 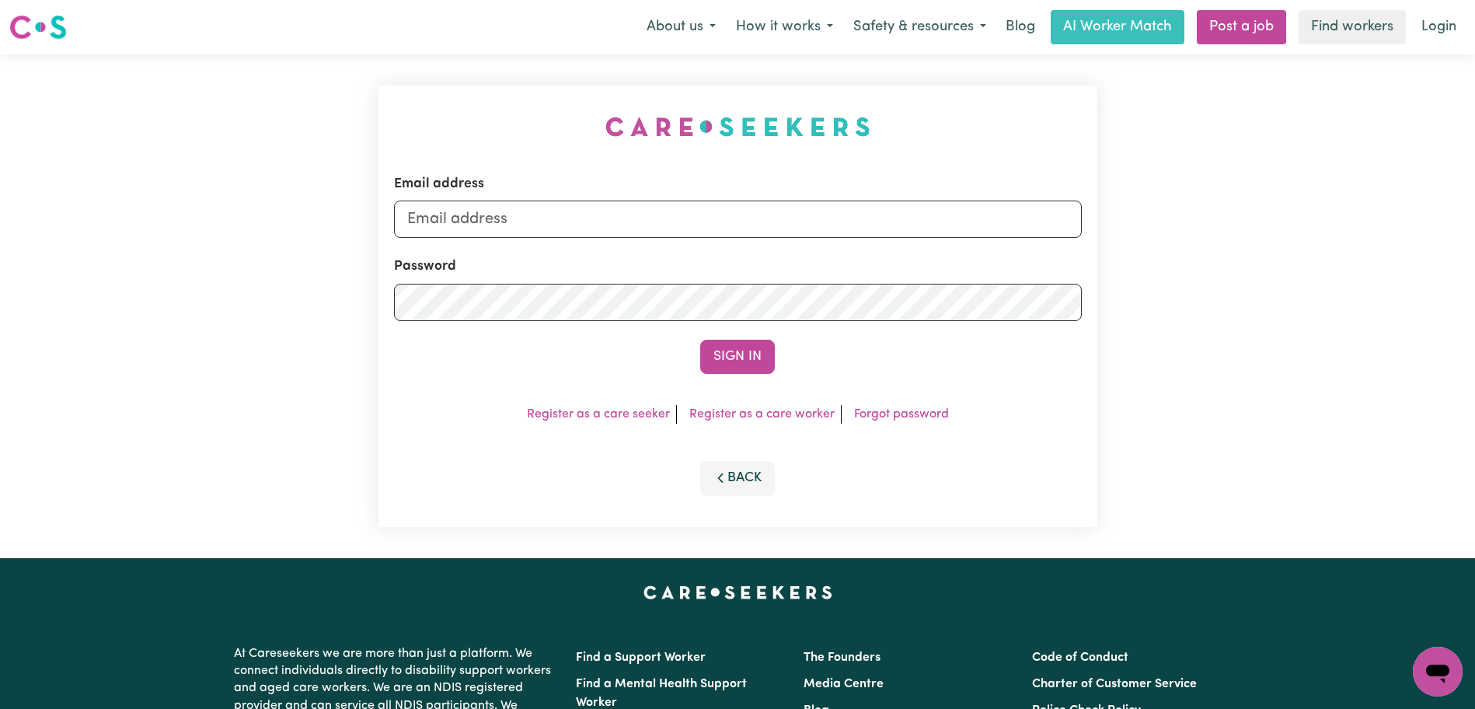 What do you see at coordinates (784, 27) in the screenshot?
I see `button: How it works` at bounding box center [784, 27].